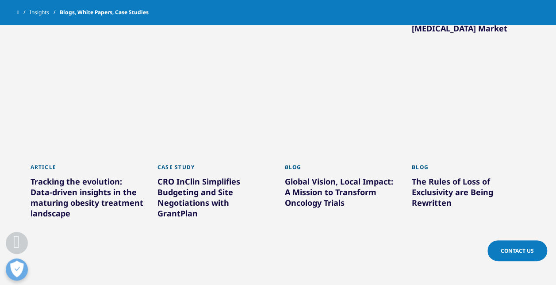 The height and width of the screenshot is (285, 556). I want to click on div: Global Vision, Local Impact: A Mission to Transform Oncology Trials, so click(342, 194).